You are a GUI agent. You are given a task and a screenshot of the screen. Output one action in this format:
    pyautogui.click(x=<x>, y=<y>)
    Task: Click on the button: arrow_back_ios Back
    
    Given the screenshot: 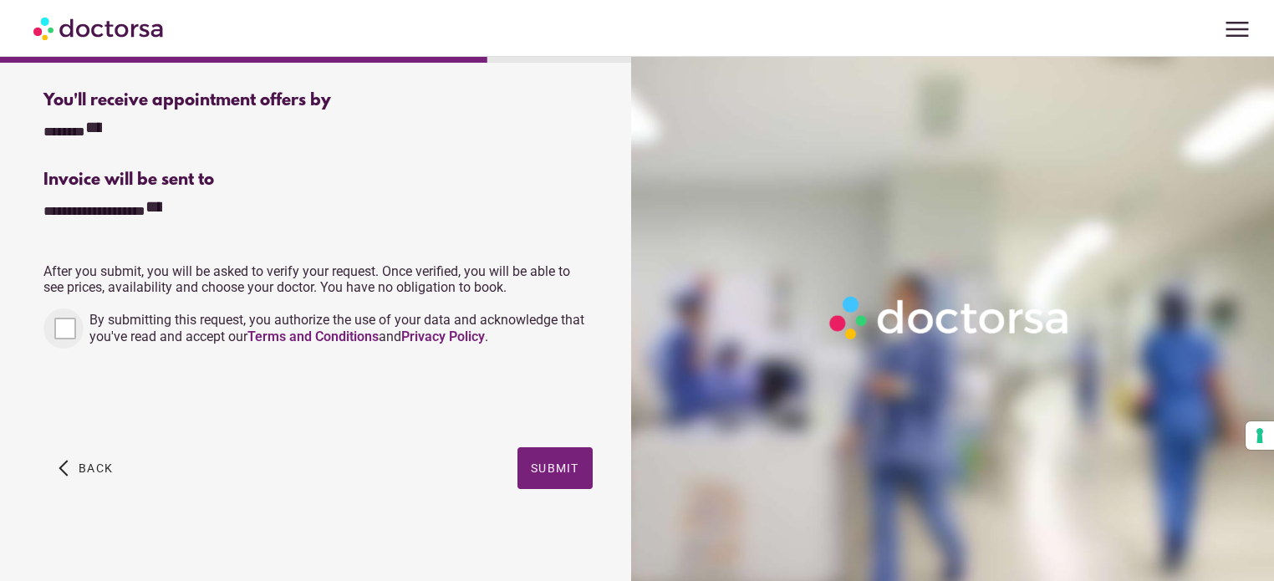 What is the action you would take?
    pyautogui.click(x=85, y=468)
    